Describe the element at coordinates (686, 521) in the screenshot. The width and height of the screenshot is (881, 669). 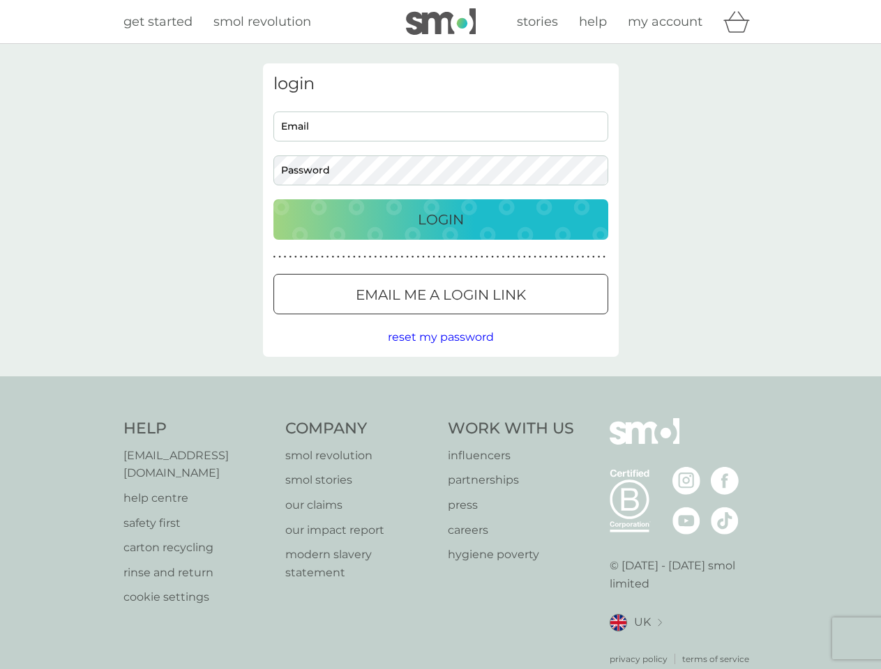
I see `img: visit the smol Youtube page` at that location.